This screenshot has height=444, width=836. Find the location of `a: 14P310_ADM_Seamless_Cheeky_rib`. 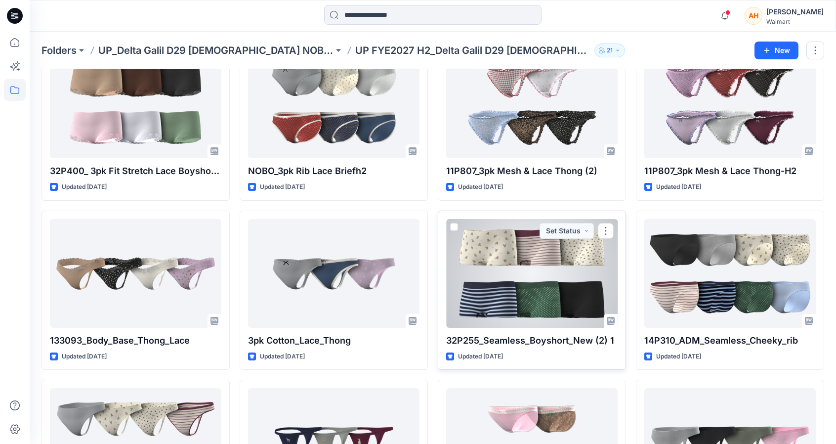

a: 14P310_ADM_Seamless_Cheeky_rib is located at coordinates (729, 273).